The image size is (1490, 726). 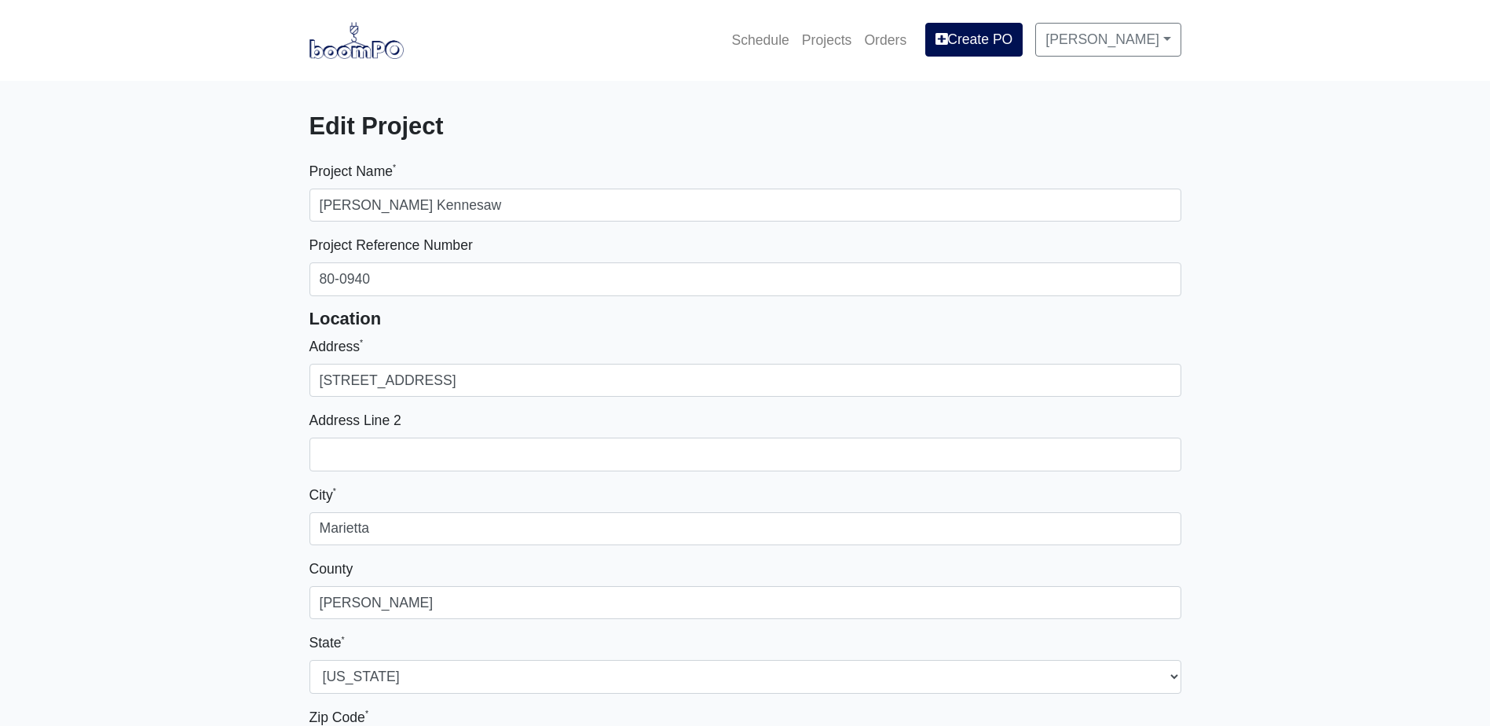 I want to click on label: Project Reference Number, so click(x=391, y=245).